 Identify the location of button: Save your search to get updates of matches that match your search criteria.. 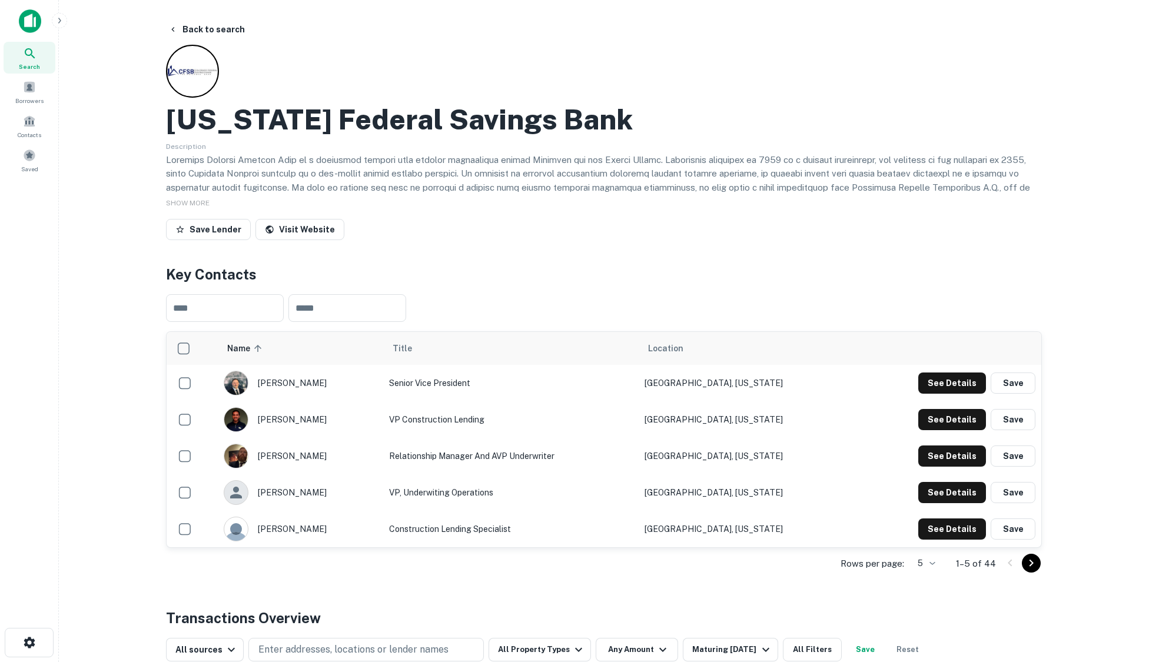
(865, 650).